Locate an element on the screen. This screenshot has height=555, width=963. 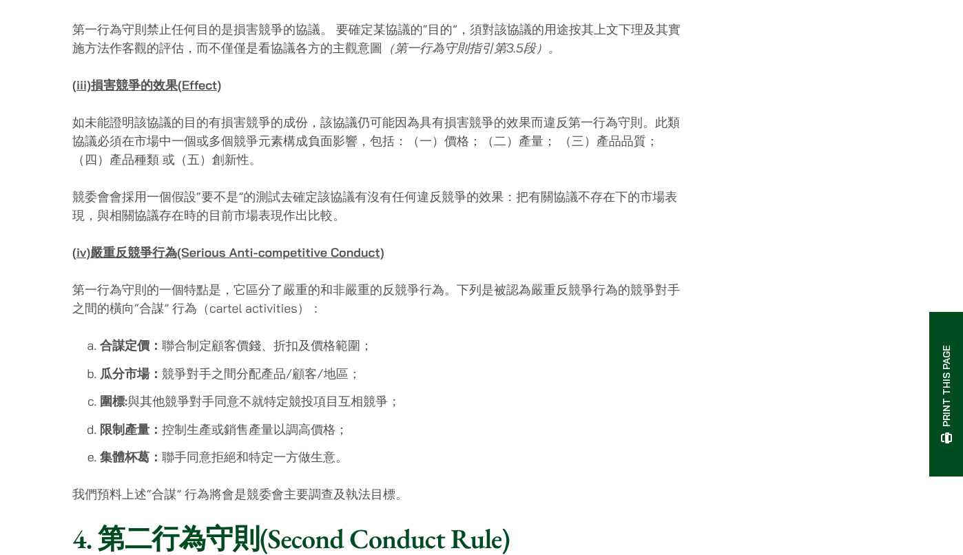
li: 聯手同意拒絕和特定一方做生意。 is located at coordinates (393, 457).